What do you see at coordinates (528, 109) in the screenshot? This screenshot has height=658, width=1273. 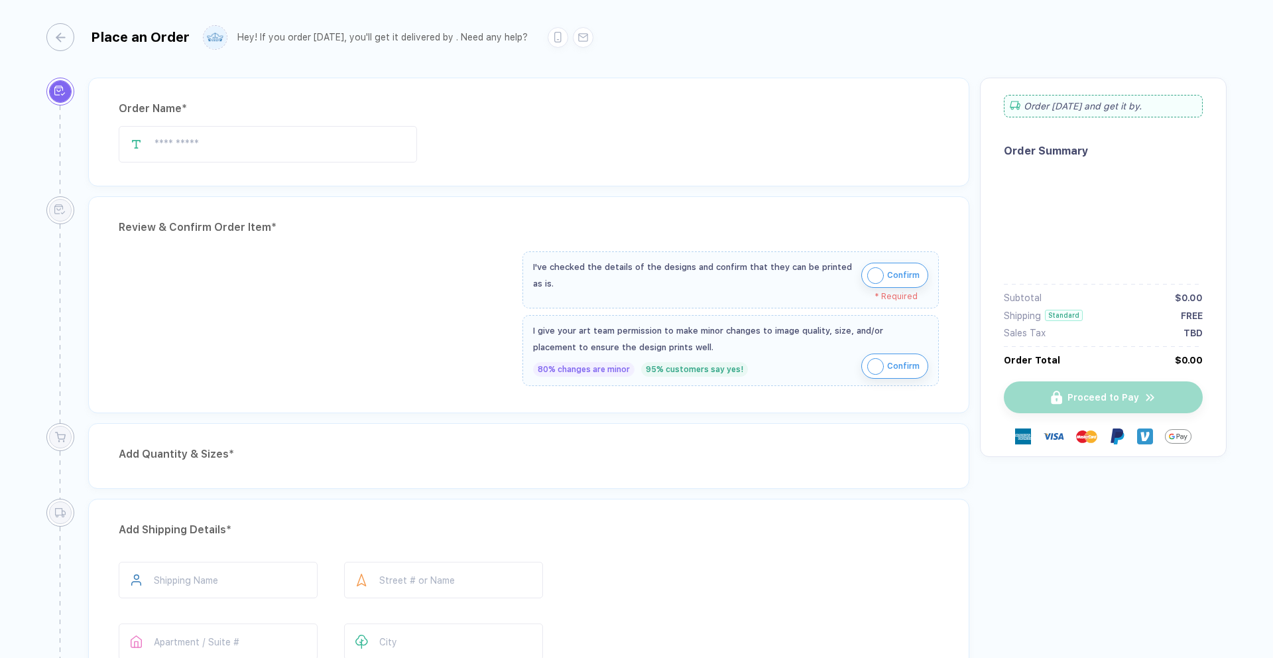 I see `div: Order Name` at bounding box center [528, 109].